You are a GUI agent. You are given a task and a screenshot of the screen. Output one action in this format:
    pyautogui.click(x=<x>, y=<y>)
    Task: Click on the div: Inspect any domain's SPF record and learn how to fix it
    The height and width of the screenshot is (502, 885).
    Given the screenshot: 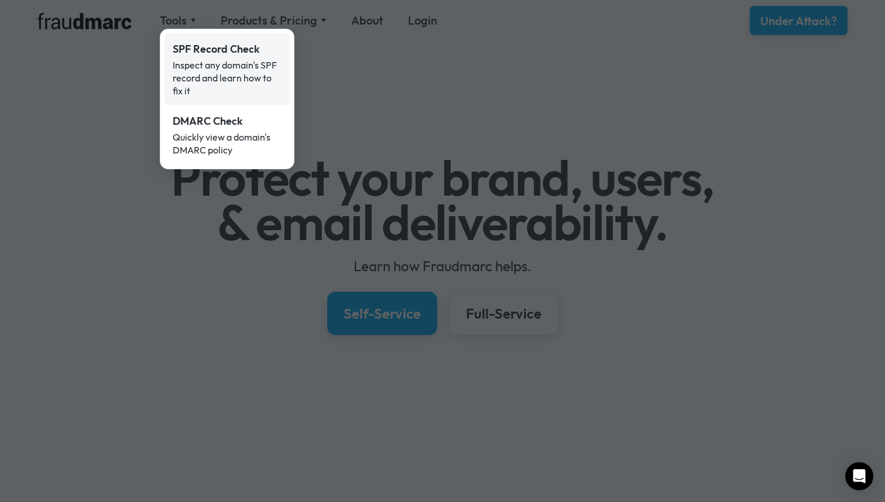 What is the action you would take?
    pyautogui.click(x=227, y=78)
    